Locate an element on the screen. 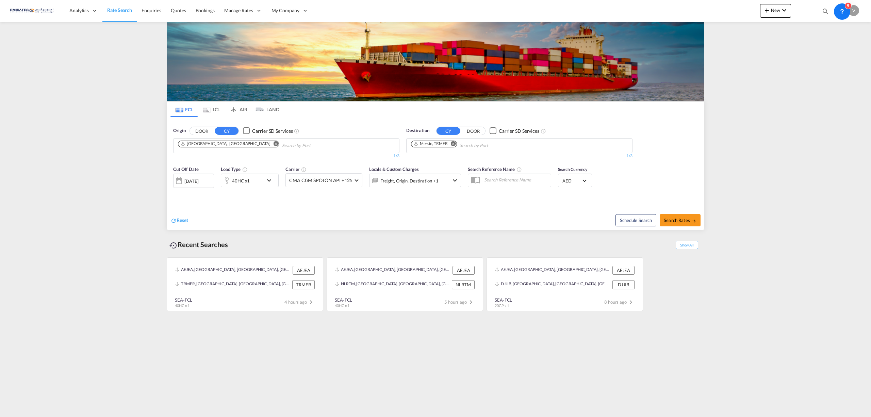 The image size is (871, 417). md-datepicker: Select is located at coordinates (176, 192).